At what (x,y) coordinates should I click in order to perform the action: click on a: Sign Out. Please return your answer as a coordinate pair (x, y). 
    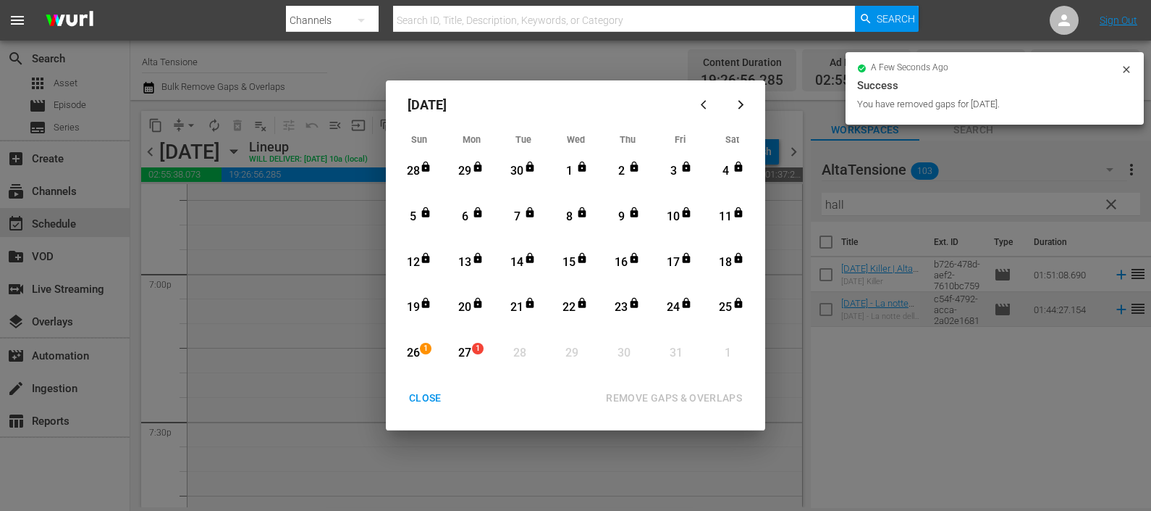
    Looking at the image, I should click on (1119, 20).